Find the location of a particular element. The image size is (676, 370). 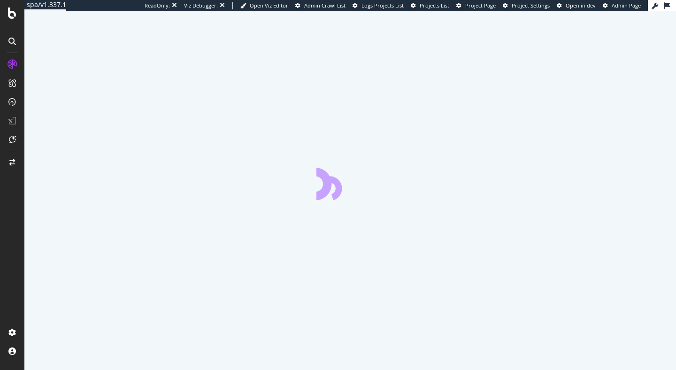

a: Project Page is located at coordinates (476, 6).